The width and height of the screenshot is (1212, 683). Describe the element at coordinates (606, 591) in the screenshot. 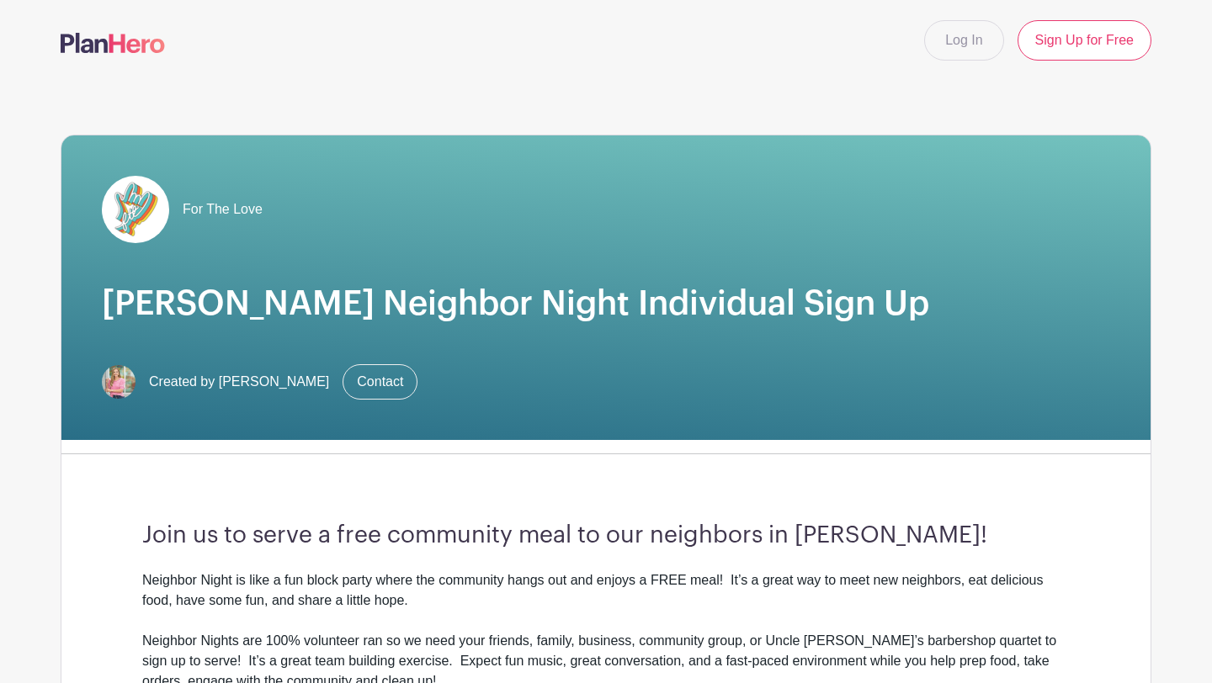

I see `div: Neighbor Night is like a fun block party where the community hangs out and enjoys a FREE meal! It...` at that location.